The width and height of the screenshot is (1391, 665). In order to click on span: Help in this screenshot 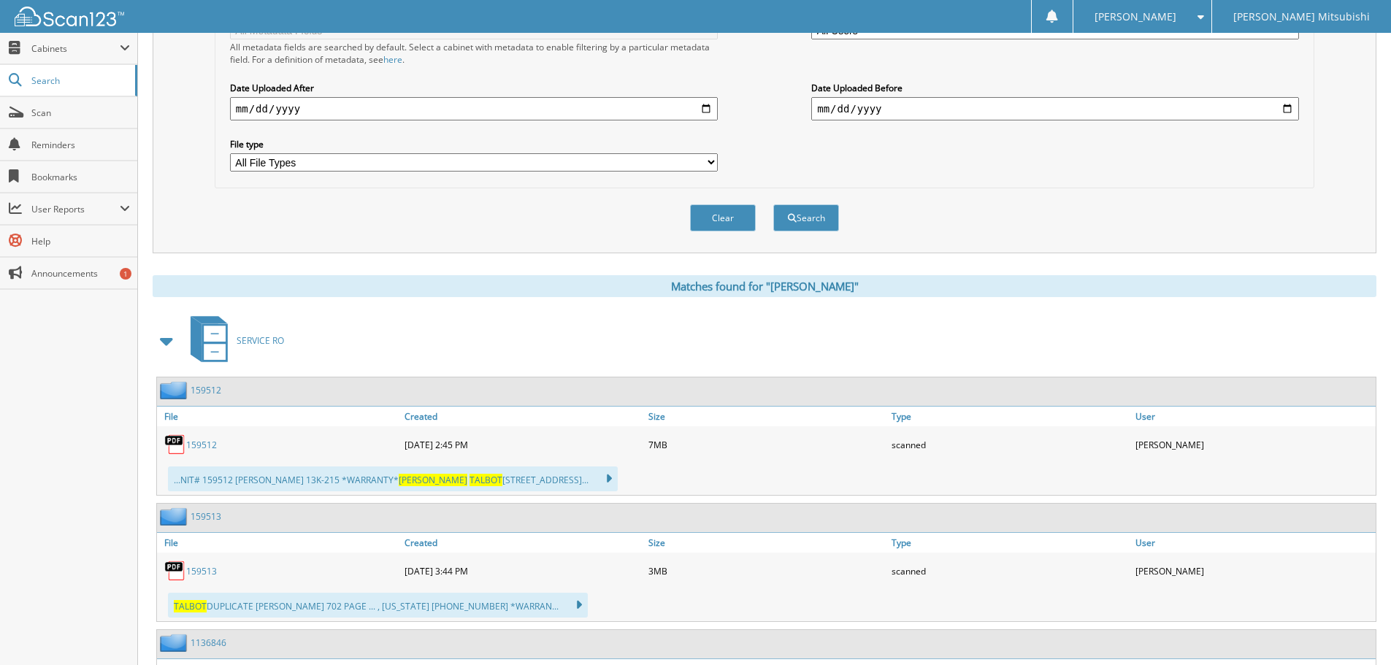, I will do `click(80, 241)`.